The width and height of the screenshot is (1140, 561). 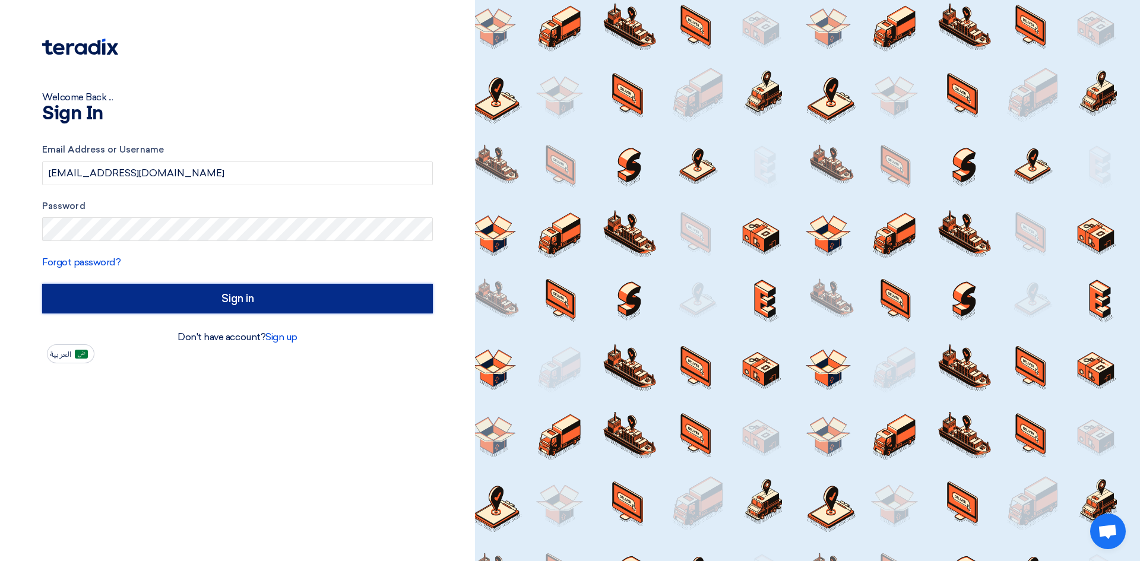 What do you see at coordinates (71, 354) in the screenshot?
I see `button: العربية` at bounding box center [71, 354].